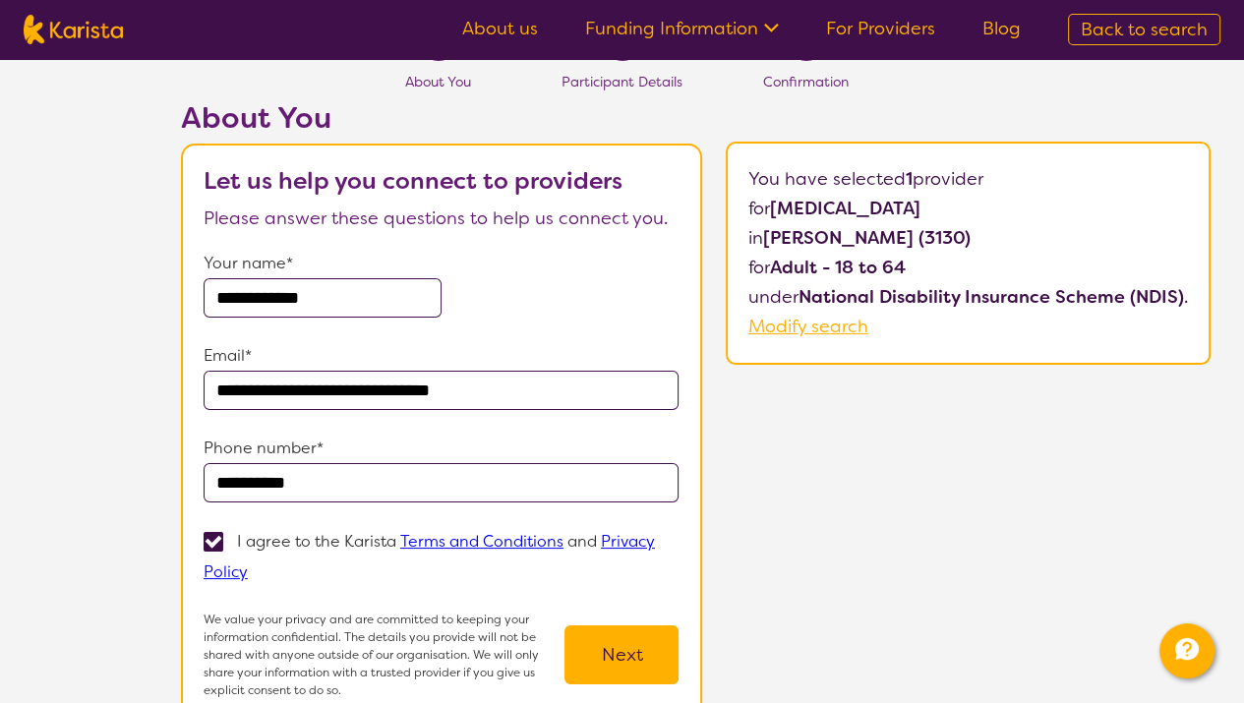 Image resolution: width=1244 pixels, height=703 pixels. I want to click on button: Channel Menu, so click(1187, 651).